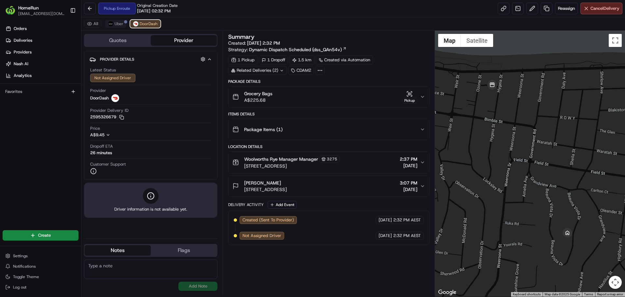 This screenshot has width=625, height=297. I want to click on span: Knowledge Base, so click(31, 98).